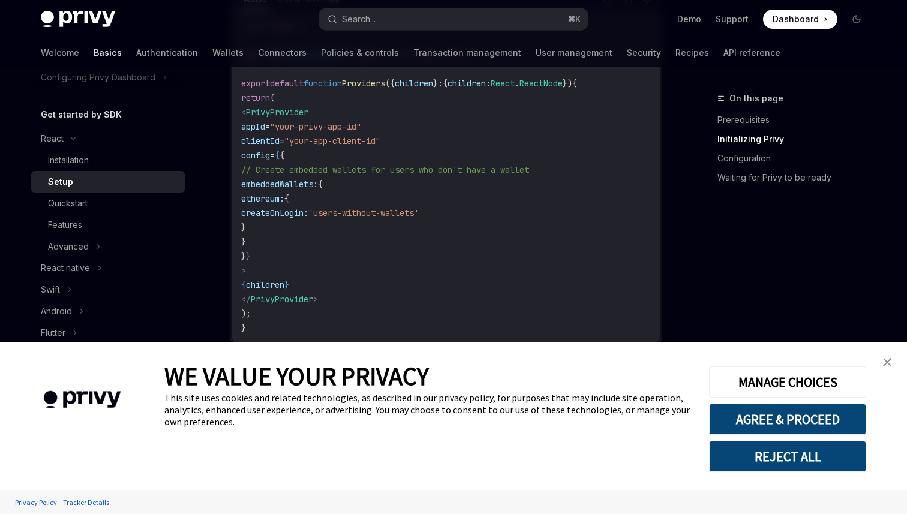  I want to click on button: Search...⌘K, so click(454, 19).